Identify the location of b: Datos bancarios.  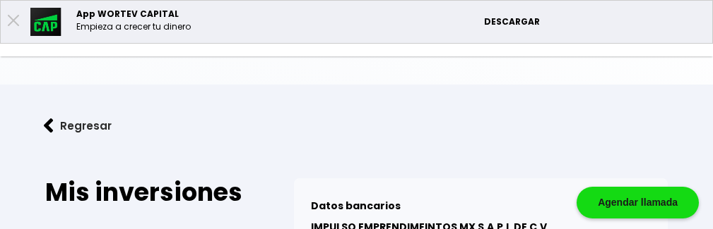
(355, 206).